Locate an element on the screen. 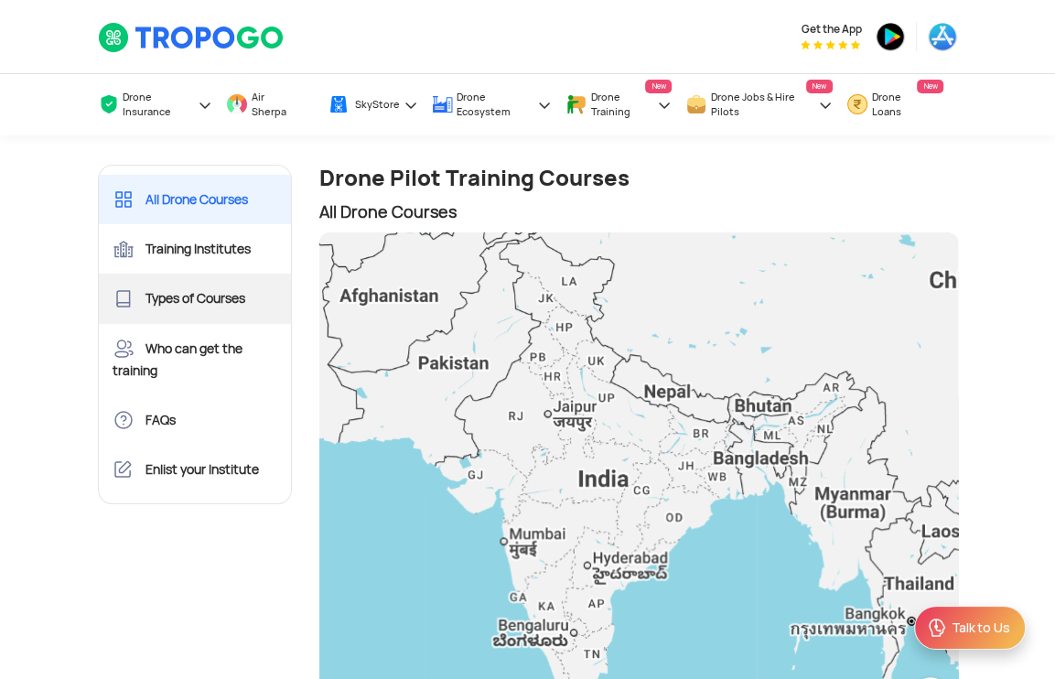  a: SkyStore is located at coordinates (372, 104).